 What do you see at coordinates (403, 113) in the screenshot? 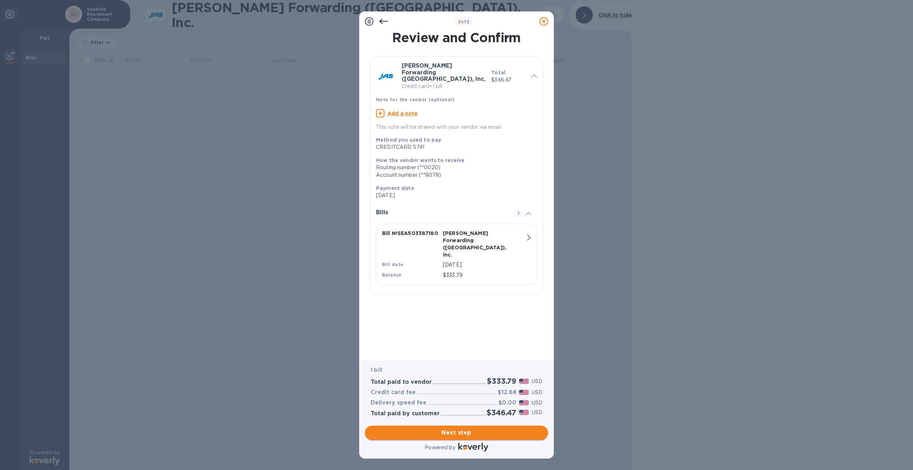
I see `u: Add a note` at bounding box center [403, 113].